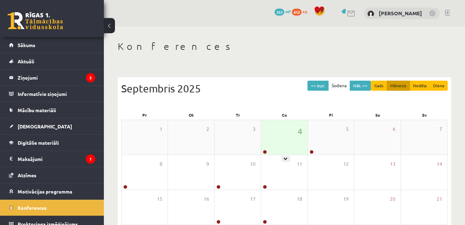 The width and height of the screenshot is (465, 225). What do you see at coordinates (52, 45) in the screenshot?
I see `a: Sākums` at bounding box center [52, 45].